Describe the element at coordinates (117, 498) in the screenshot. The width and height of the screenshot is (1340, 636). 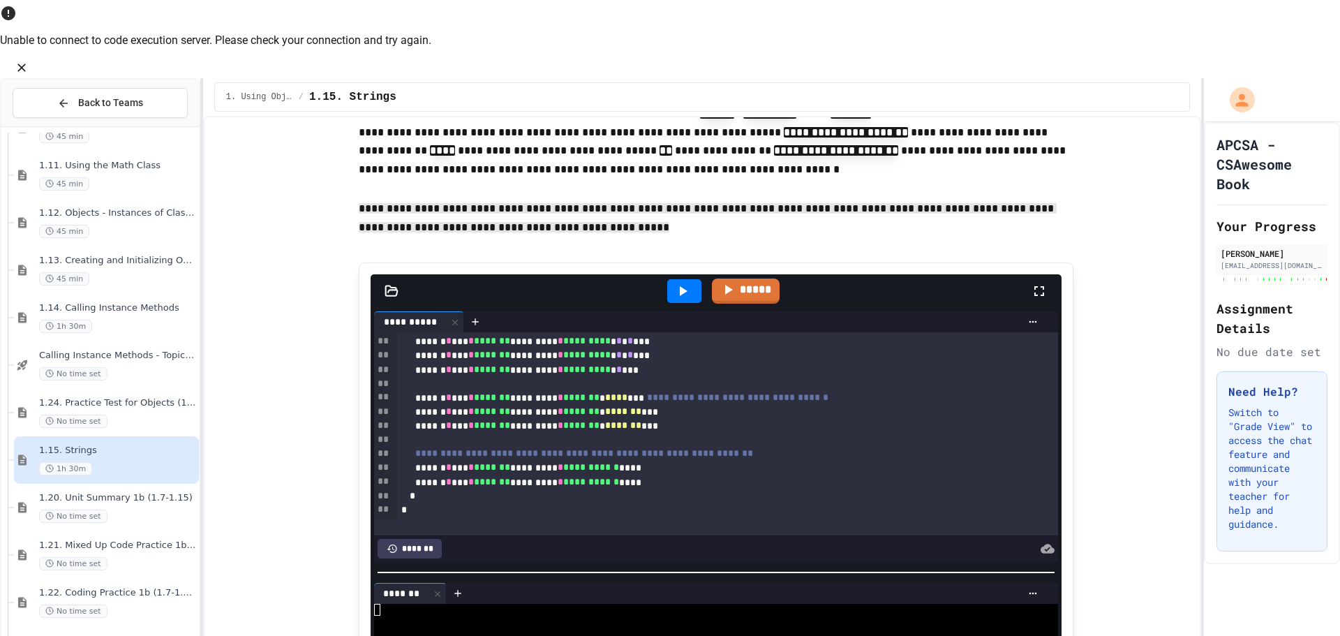
I see `span: 1.20. Unit Summary 1b (1.7-1.15)` at that location.